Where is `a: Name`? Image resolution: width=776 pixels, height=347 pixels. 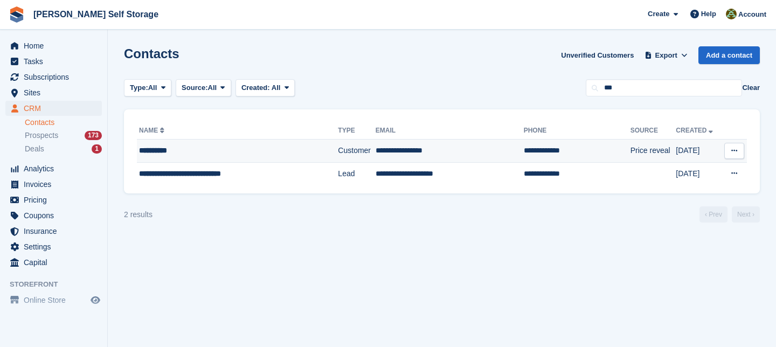
a: Name is located at coordinates (152, 130).